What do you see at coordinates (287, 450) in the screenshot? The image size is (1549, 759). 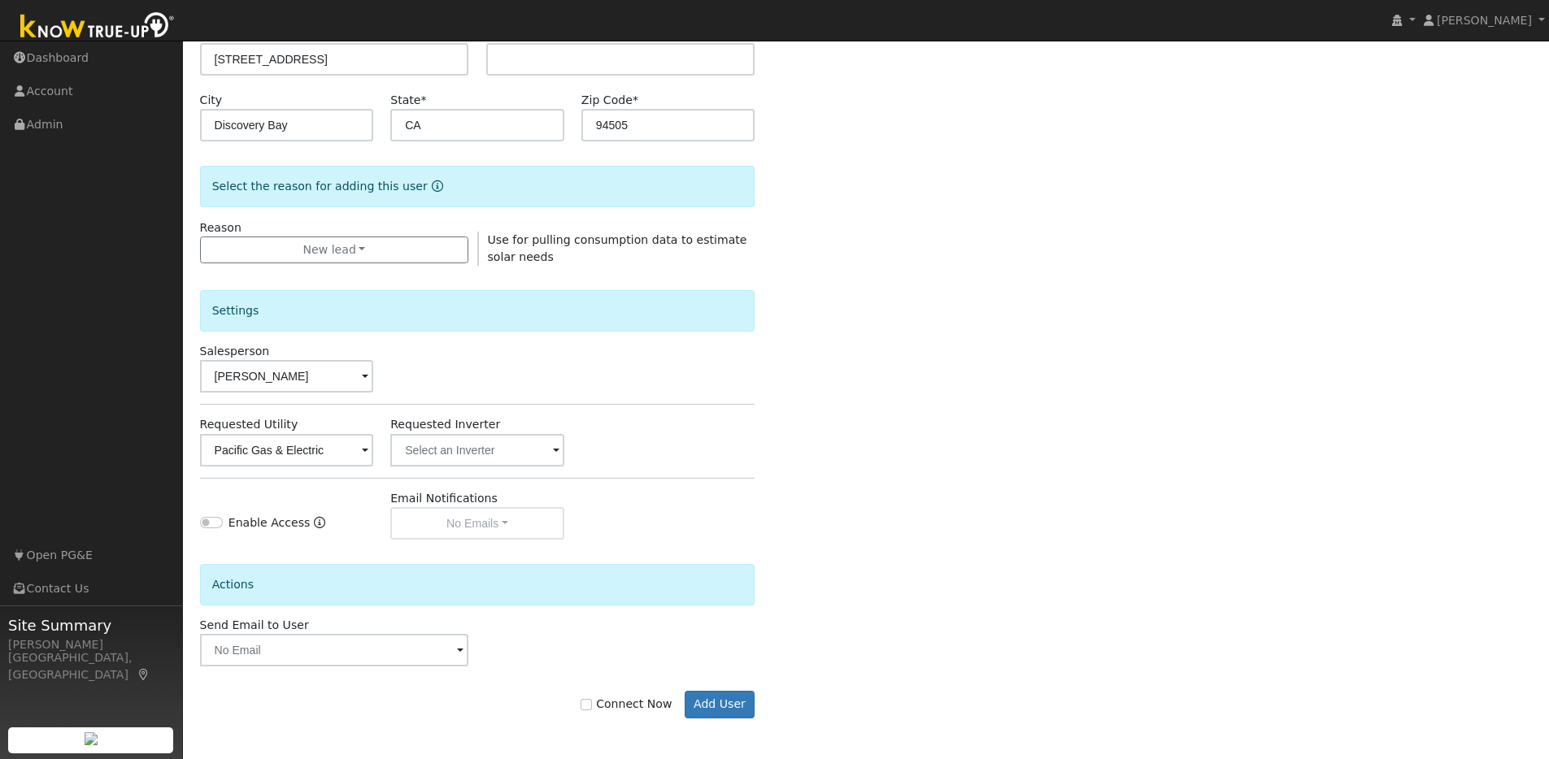 I see `input: Select a Utility` at bounding box center [287, 450].